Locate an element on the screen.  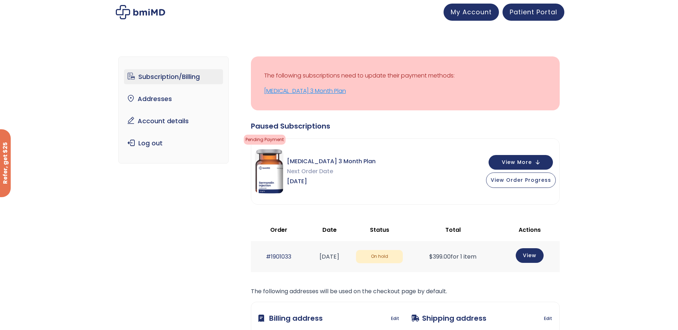
td: for 1 item is located at coordinates (453, 257).